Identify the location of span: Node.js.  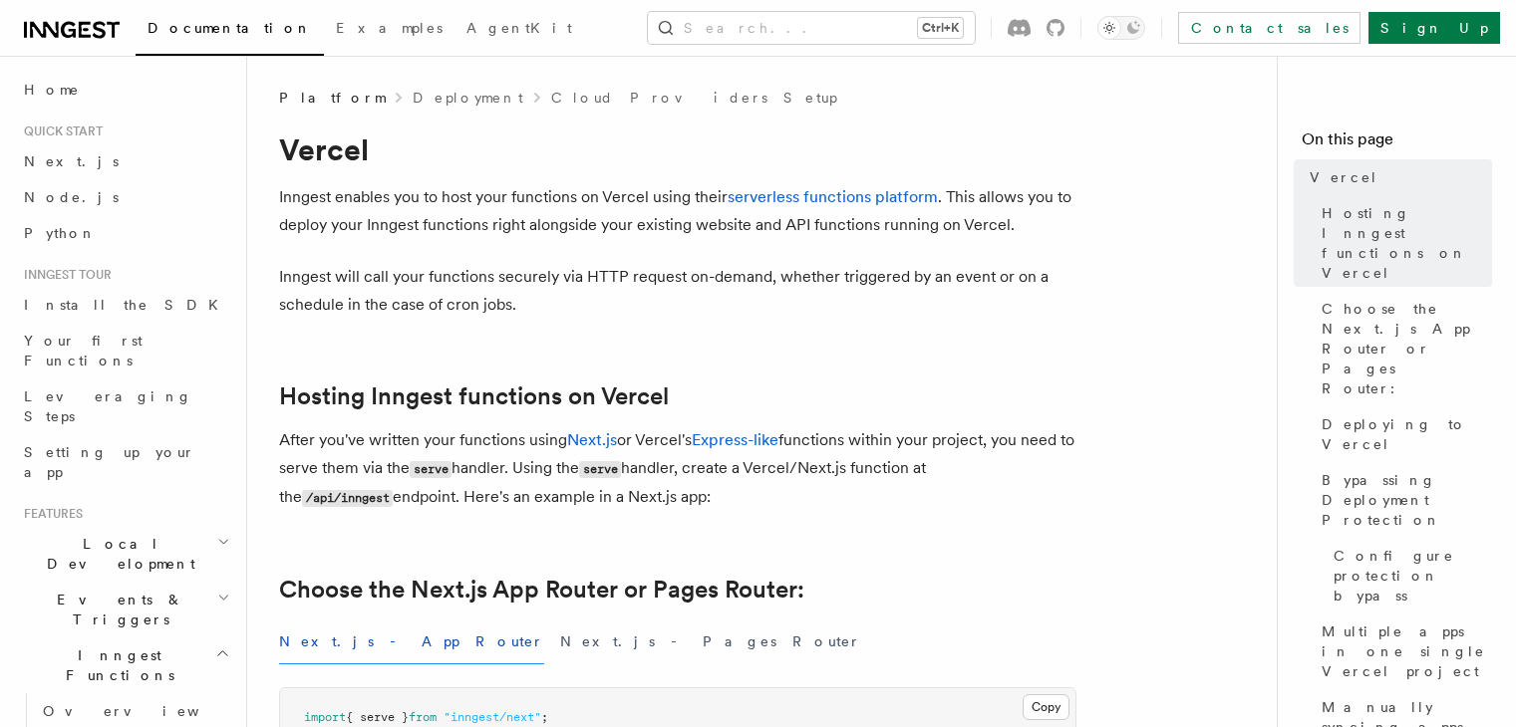
(71, 197).